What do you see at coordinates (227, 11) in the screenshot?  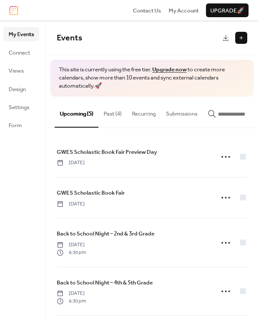 I see `span: Upgrade 🚀` at bounding box center [227, 11].